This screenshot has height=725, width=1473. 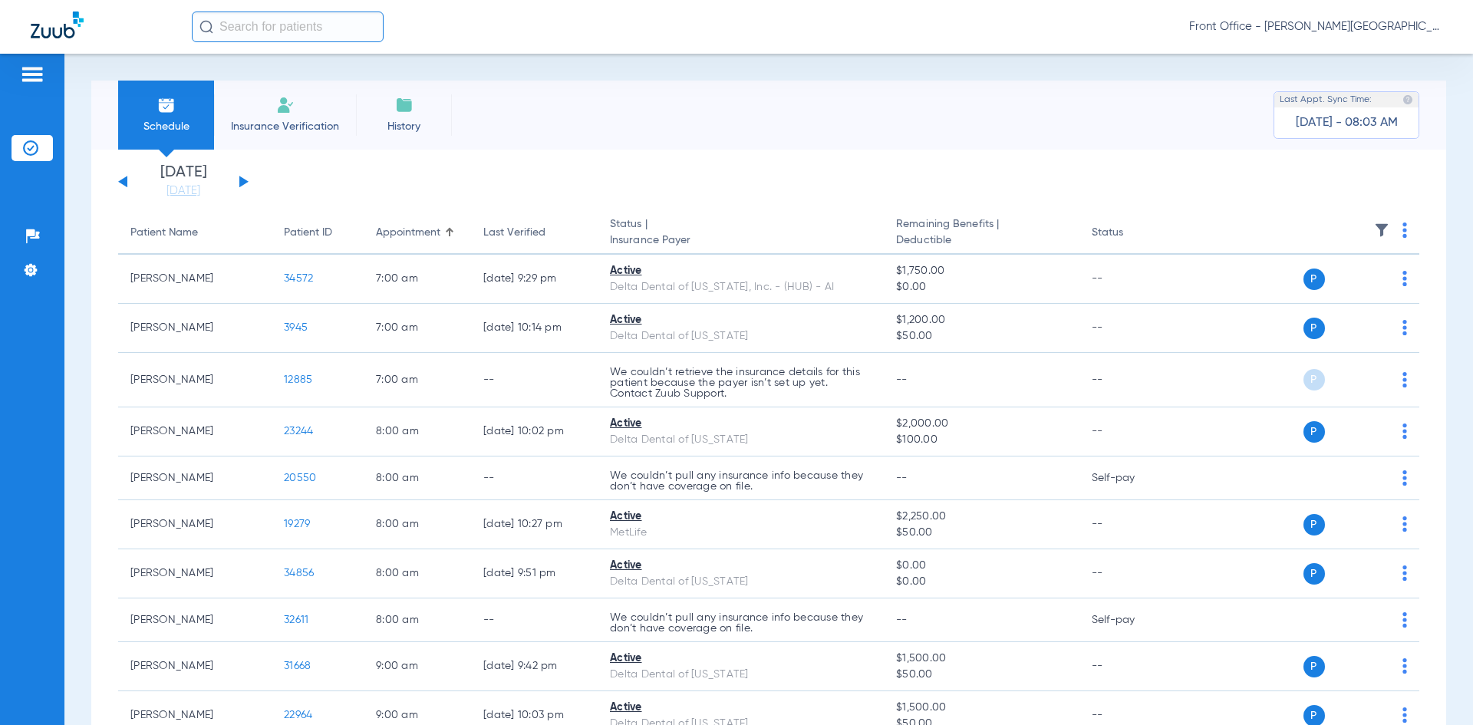 What do you see at coordinates (32, 74) in the screenshot?
I see `img: hamburger-icon` at bounding box center [32, 74].